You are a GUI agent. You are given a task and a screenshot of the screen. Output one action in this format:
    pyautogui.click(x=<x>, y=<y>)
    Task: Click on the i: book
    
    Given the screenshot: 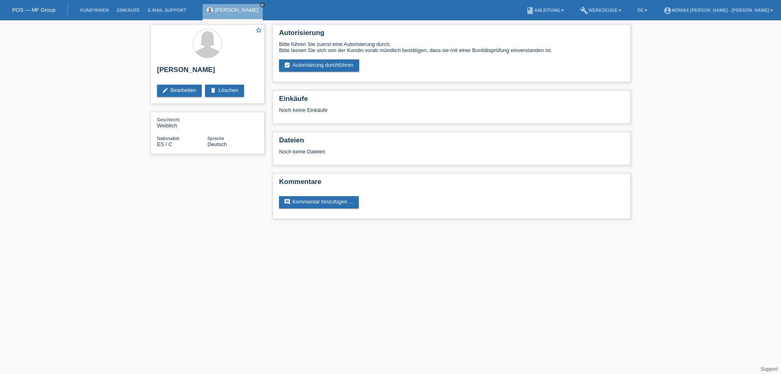 What is the action you would take?
    pyautogui.click(x=530, y=11)
    